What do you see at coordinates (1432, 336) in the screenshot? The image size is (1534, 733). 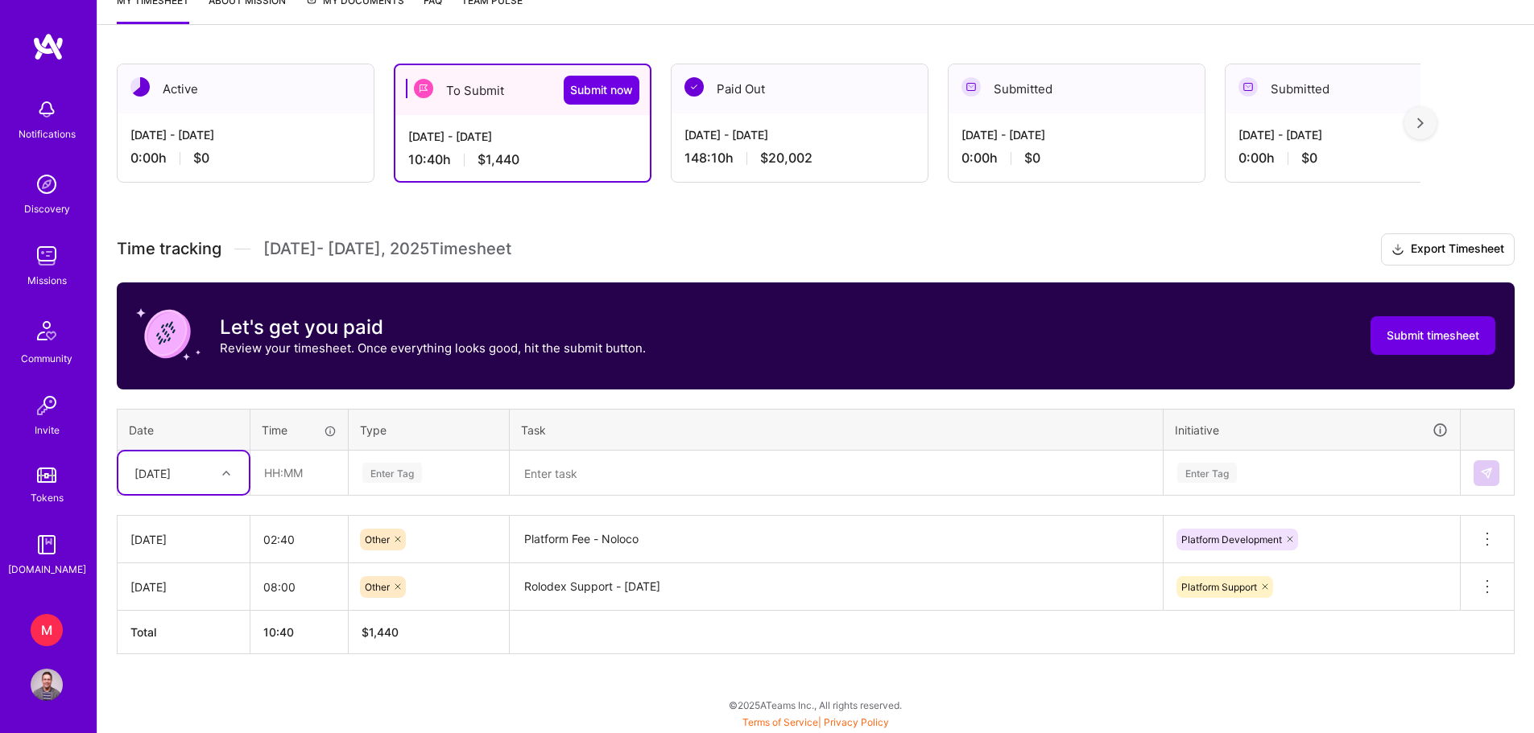 I see `span: Submit timesheet` at bounding box center [1432, 336].